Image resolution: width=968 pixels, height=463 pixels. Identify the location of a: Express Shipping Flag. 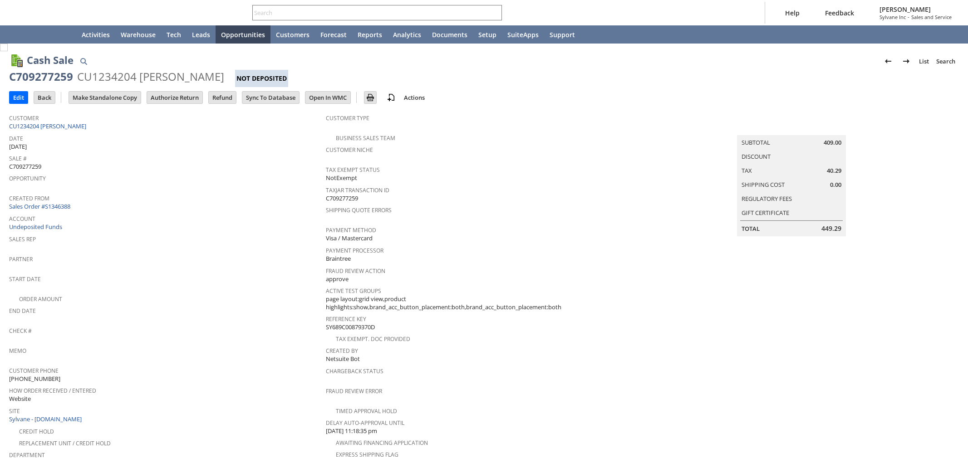
(367, 455).